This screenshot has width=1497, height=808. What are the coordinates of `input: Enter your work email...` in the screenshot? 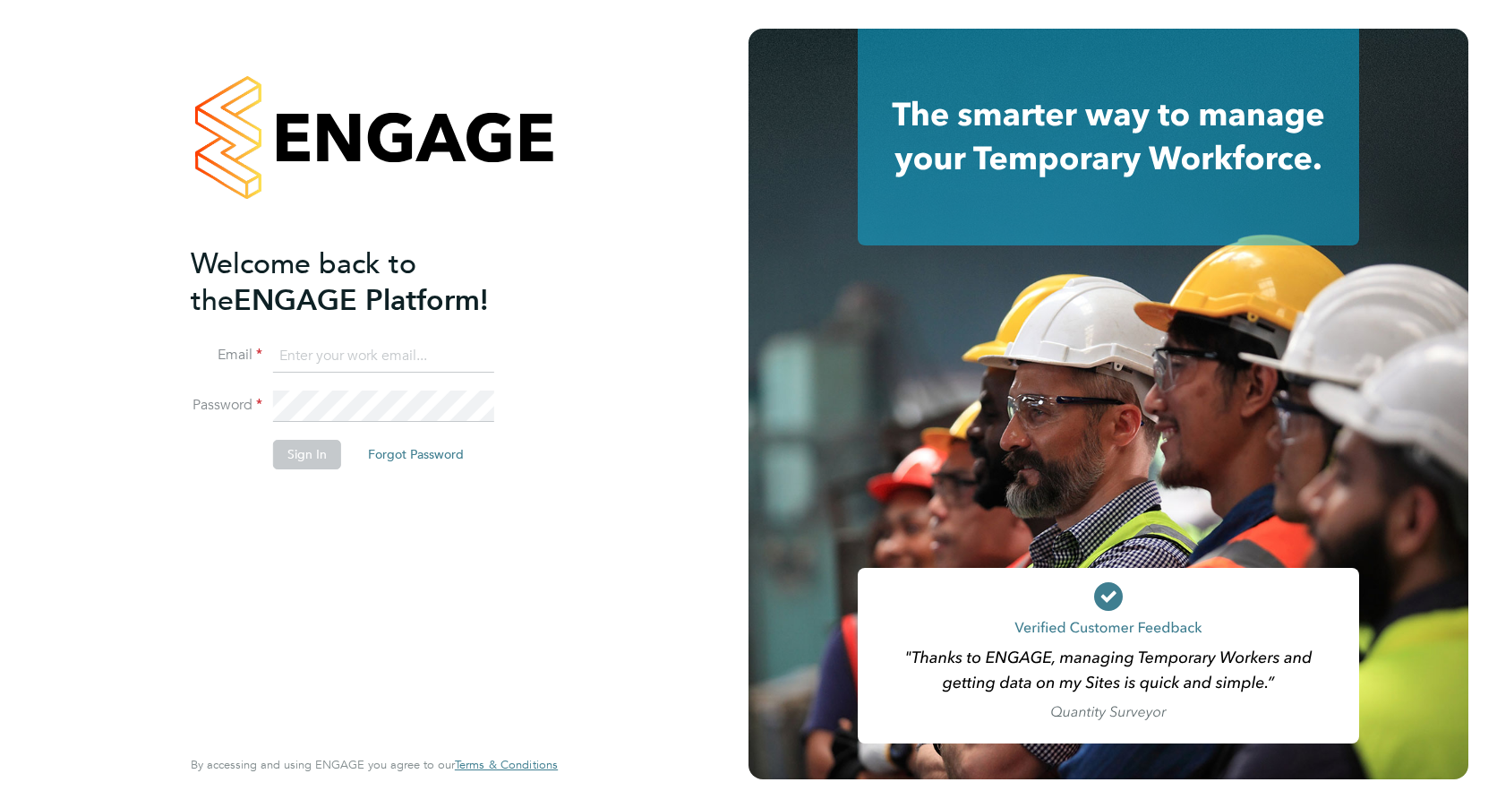 It's located at (383, 356).